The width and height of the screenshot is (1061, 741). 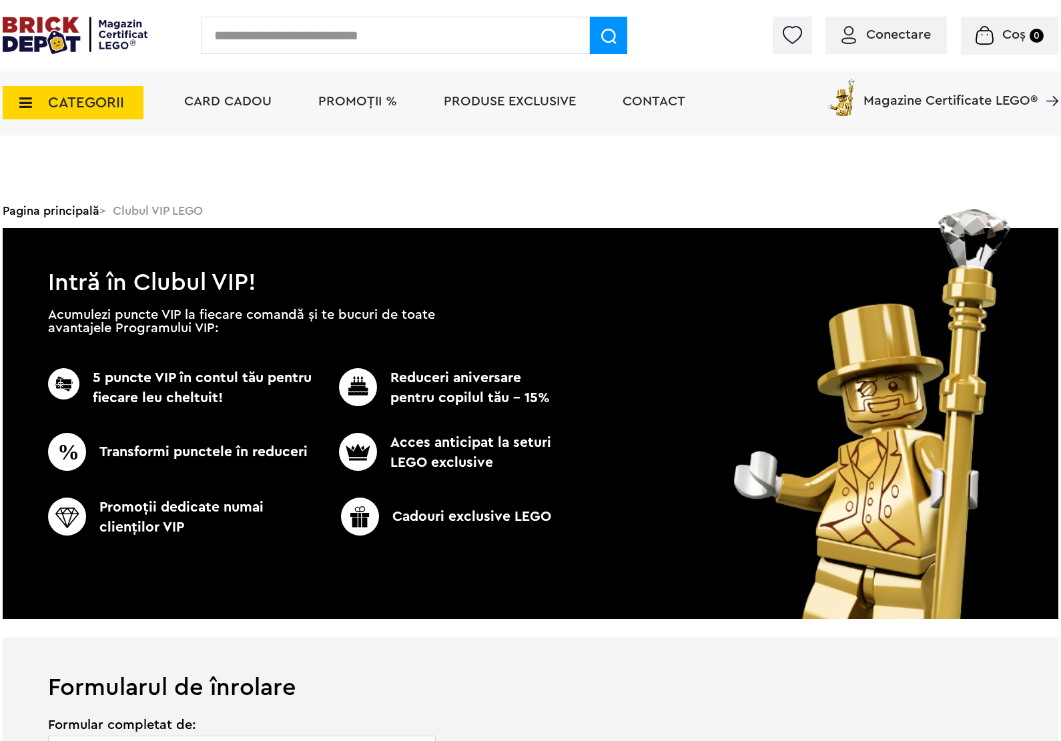 What do you see at coordinates (446, 516) in the screenshot?
I see `p: Cadouri exclusive LEGO` at bounding box center [446, 516].